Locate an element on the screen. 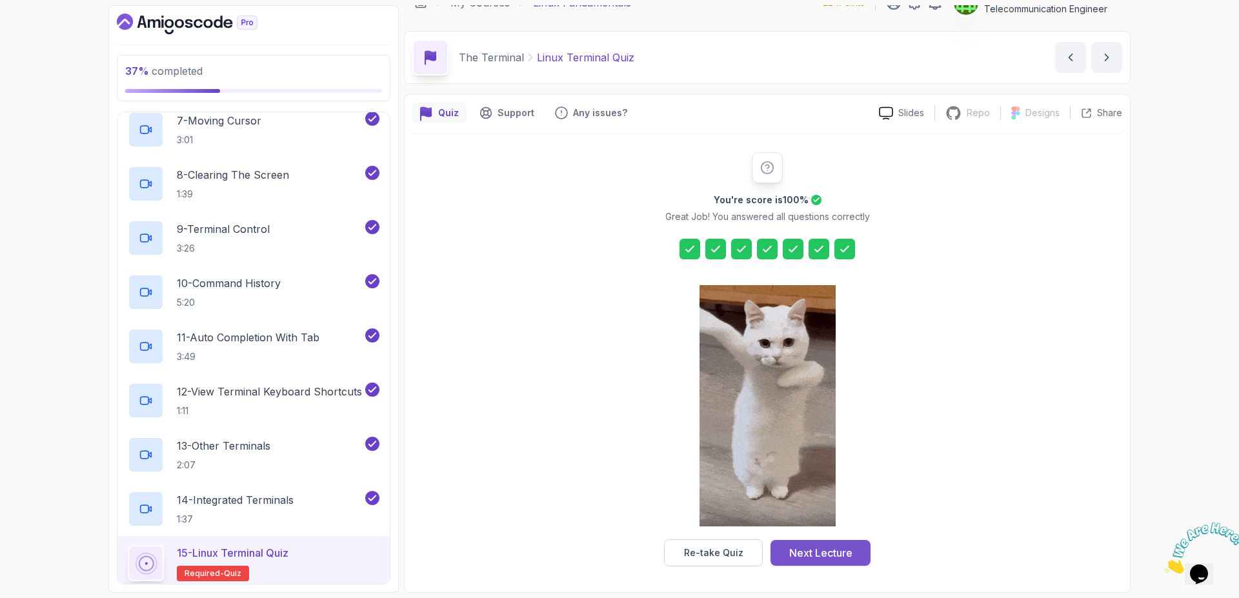 Image resolution: width=1239 pixels, height=598 pixels. button: previous content is located at coordinates (1070, 57).